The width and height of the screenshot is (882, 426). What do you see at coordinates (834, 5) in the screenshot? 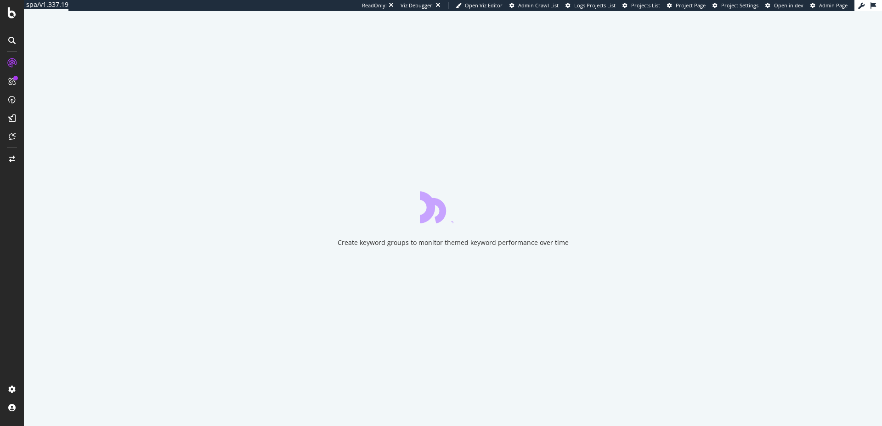
I see `span: Admin Page` at bounding box center [834, 5].